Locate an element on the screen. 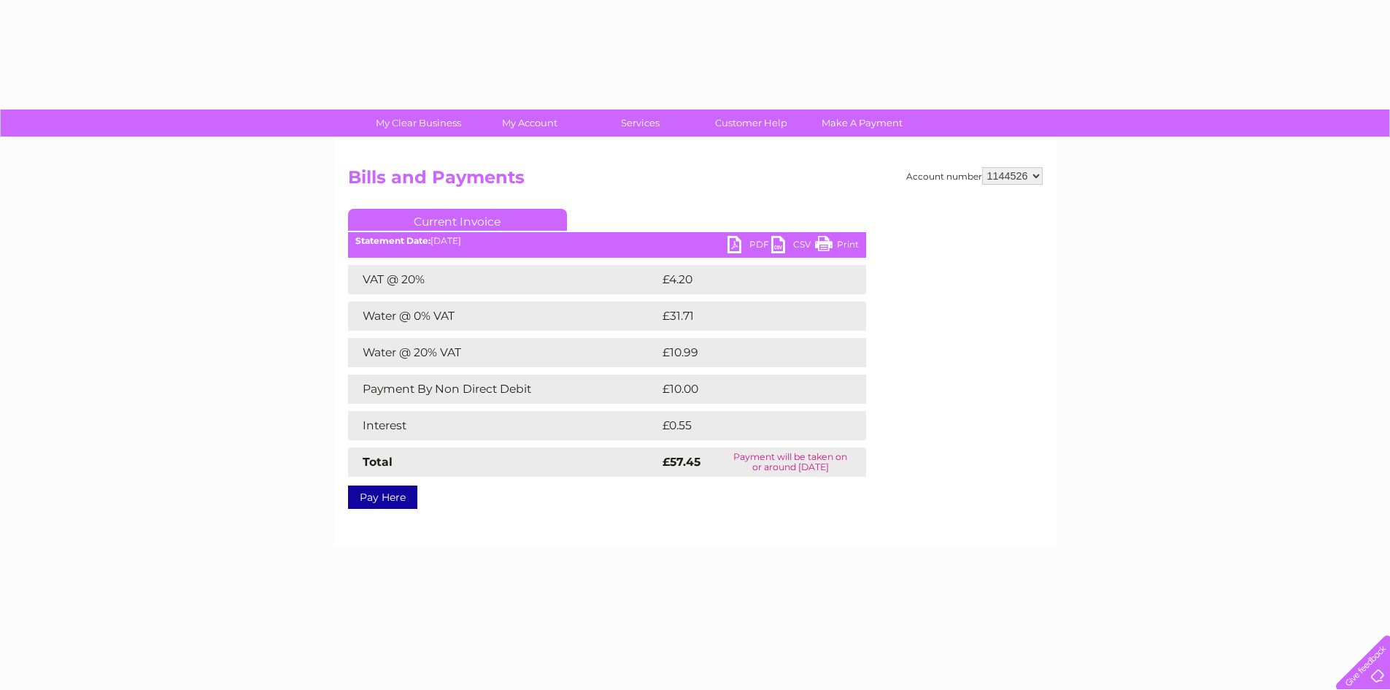  td: £10.00 is located at coordinates (747, 389).